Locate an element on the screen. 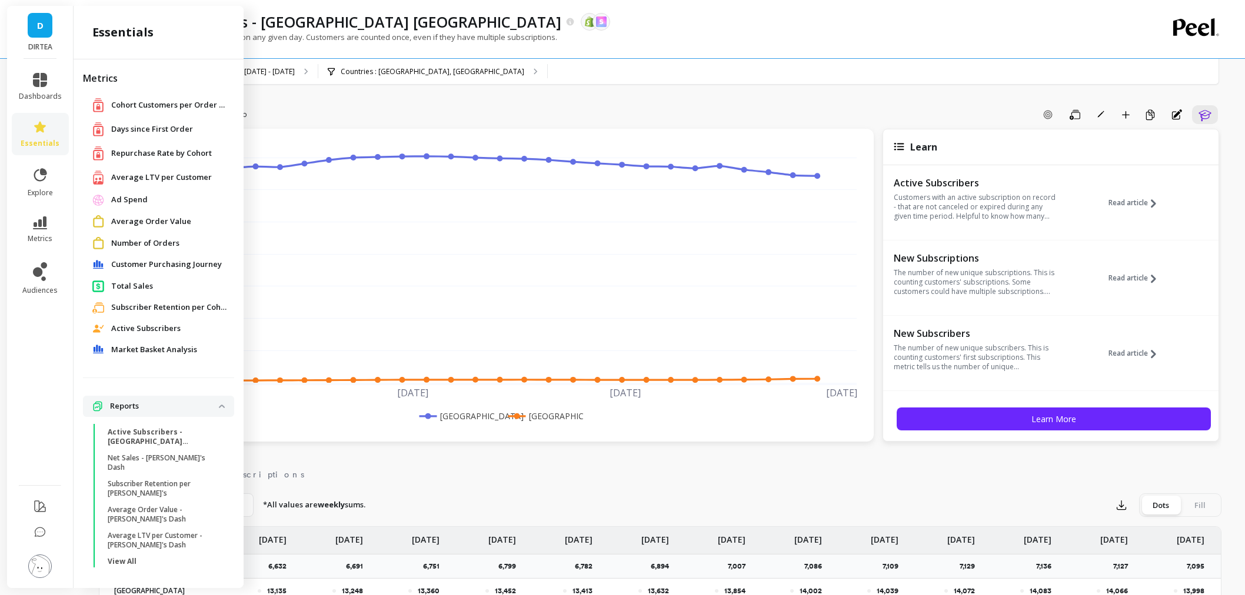  p: 6,799 is located at coordinates (511, 567).